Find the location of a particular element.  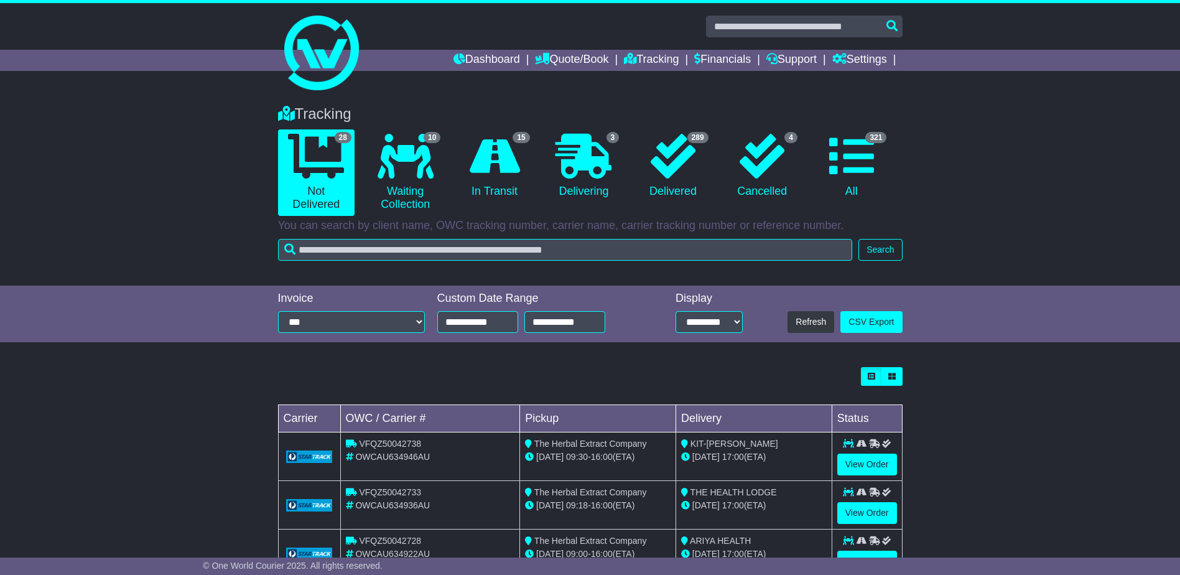

td: Carrier is located at coordinates (309, 419).